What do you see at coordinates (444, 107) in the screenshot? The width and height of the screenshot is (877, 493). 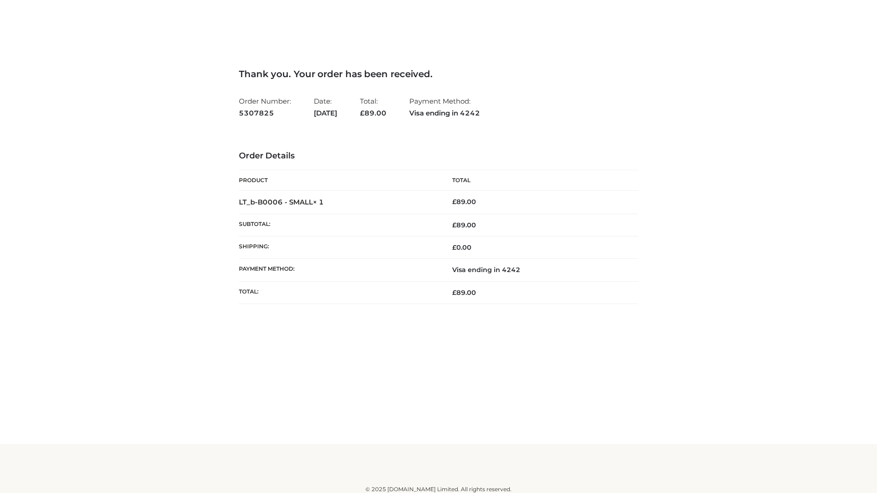 I see `li: Payment Method:` at bounding box center [444, 107].